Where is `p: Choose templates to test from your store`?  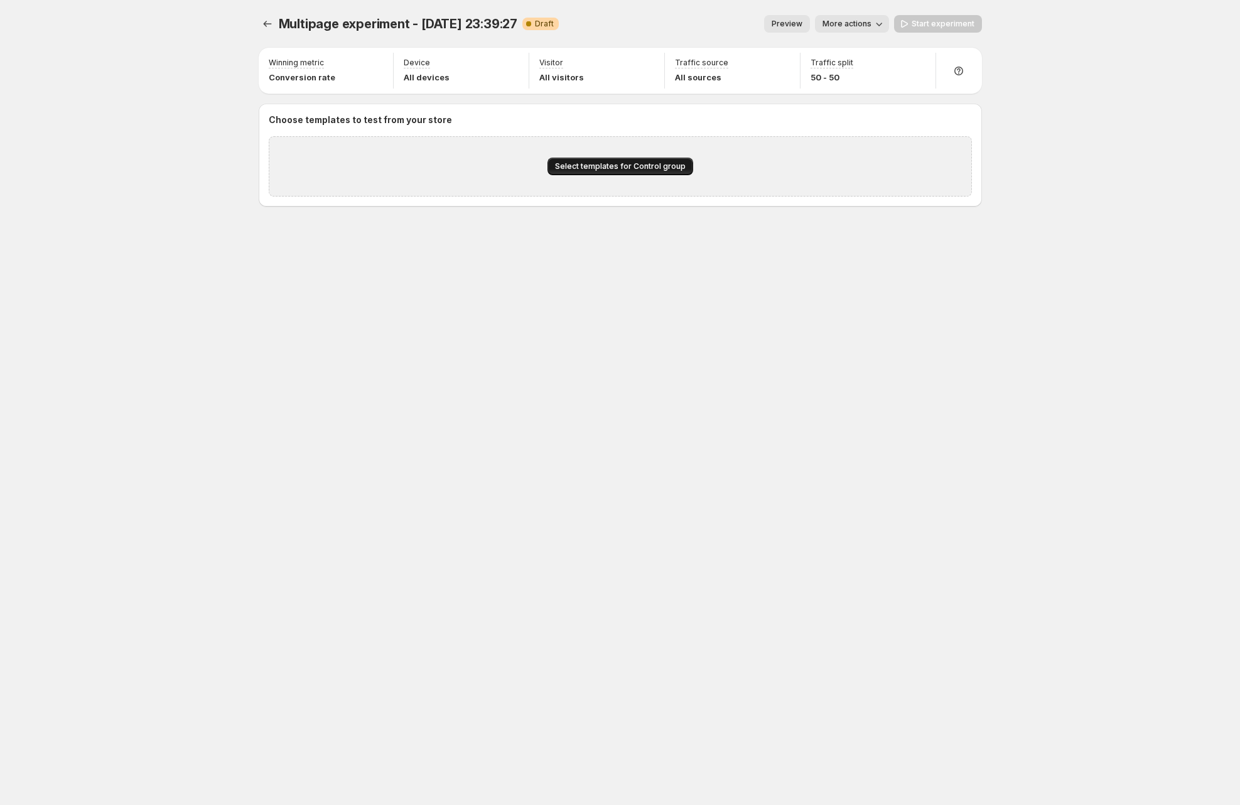
p: Choose templates to test from your store is located at coordinates (621, 120).